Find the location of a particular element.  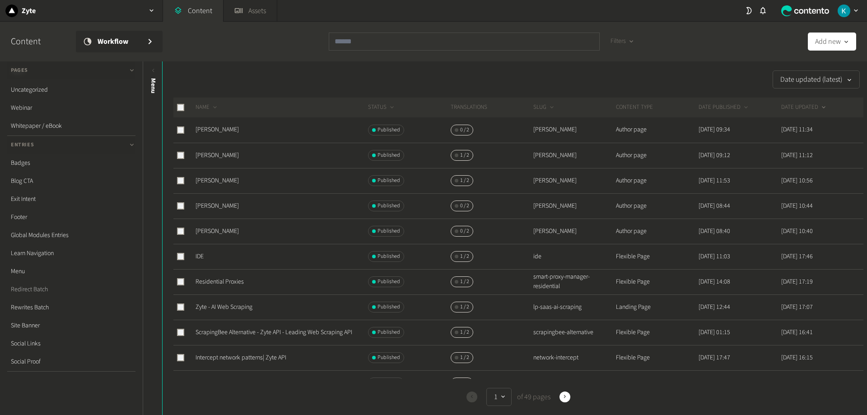

button: STATUS is located at coordinates (382, 108).